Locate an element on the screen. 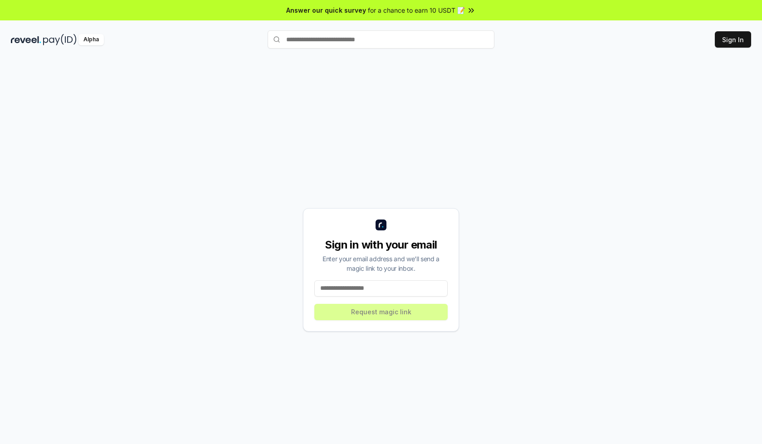 The image size is (762, 444). button: Sign In is located at coordinates (733, 39).